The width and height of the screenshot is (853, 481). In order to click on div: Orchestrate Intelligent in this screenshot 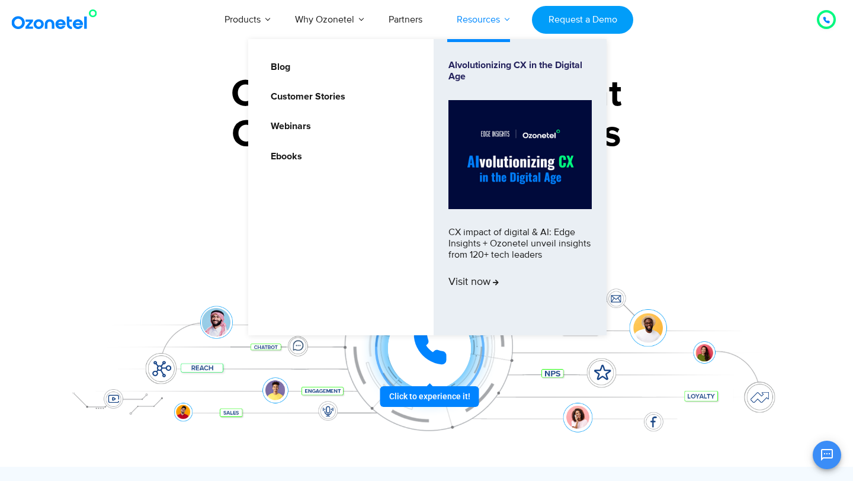, I will do `click(426, 94)`.